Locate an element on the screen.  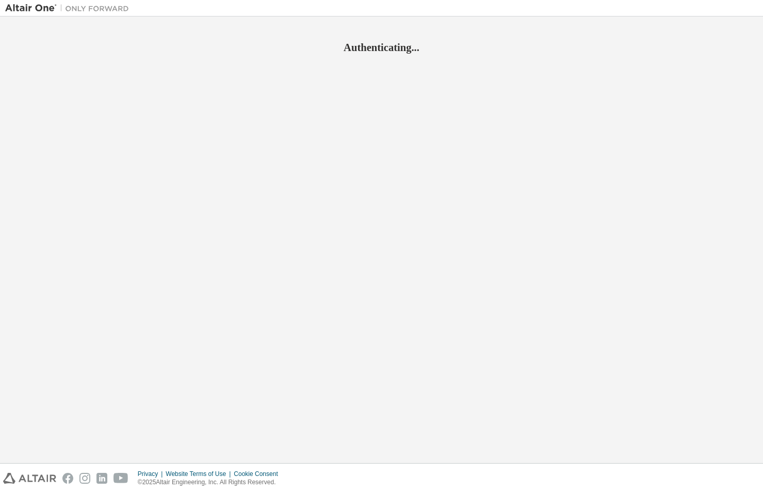
div: Cookie Consent is located at coordinates (258, 474).